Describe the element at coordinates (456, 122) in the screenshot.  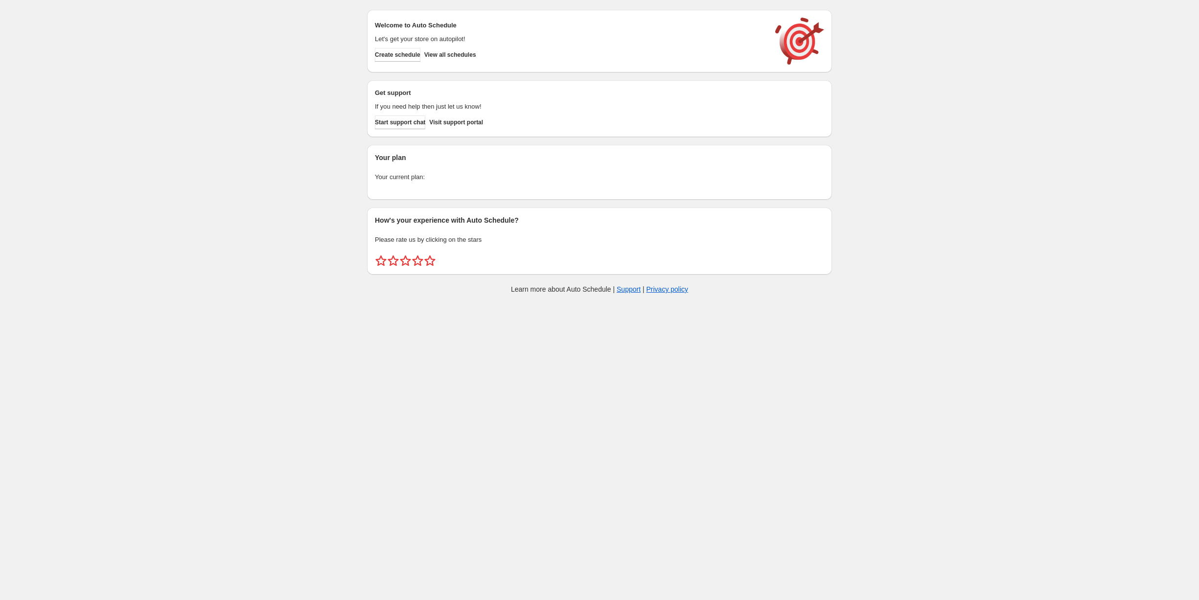
I see `a: Visit support portal` at that location.